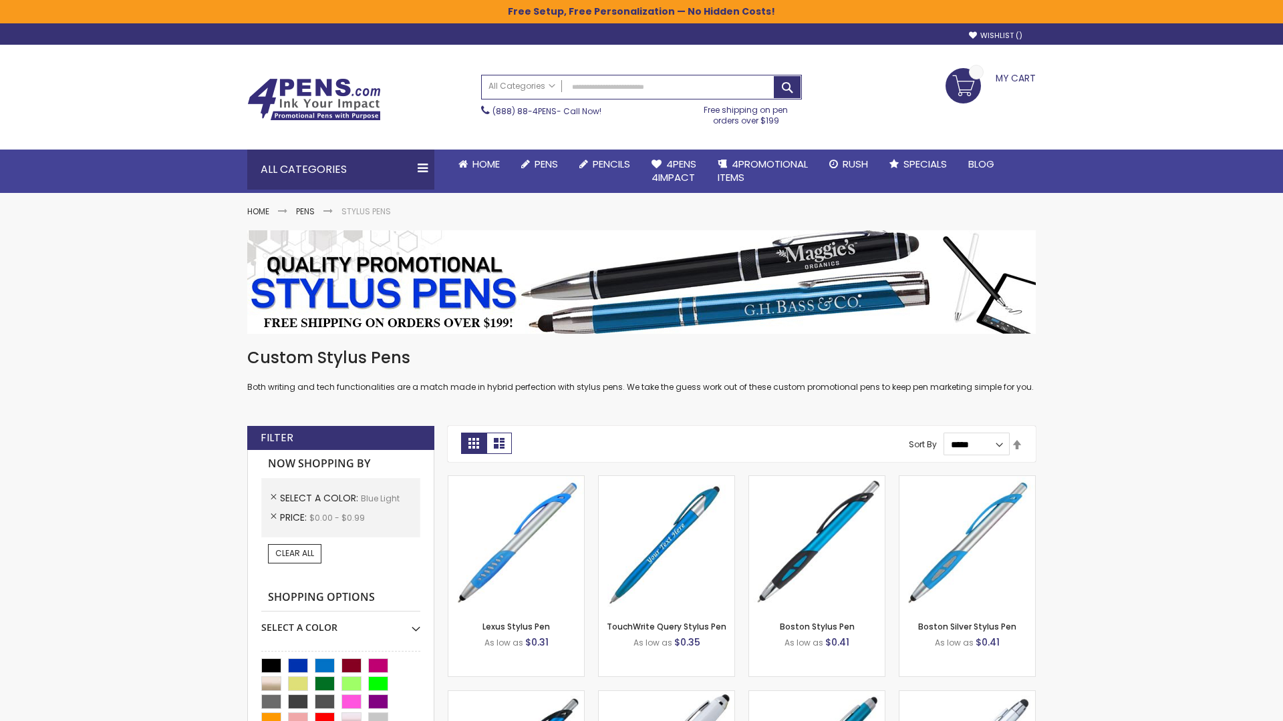  Describe the element at coordinates (337, 518) in the screenshot. I see `span: $0.00 - $0.99` at that location.